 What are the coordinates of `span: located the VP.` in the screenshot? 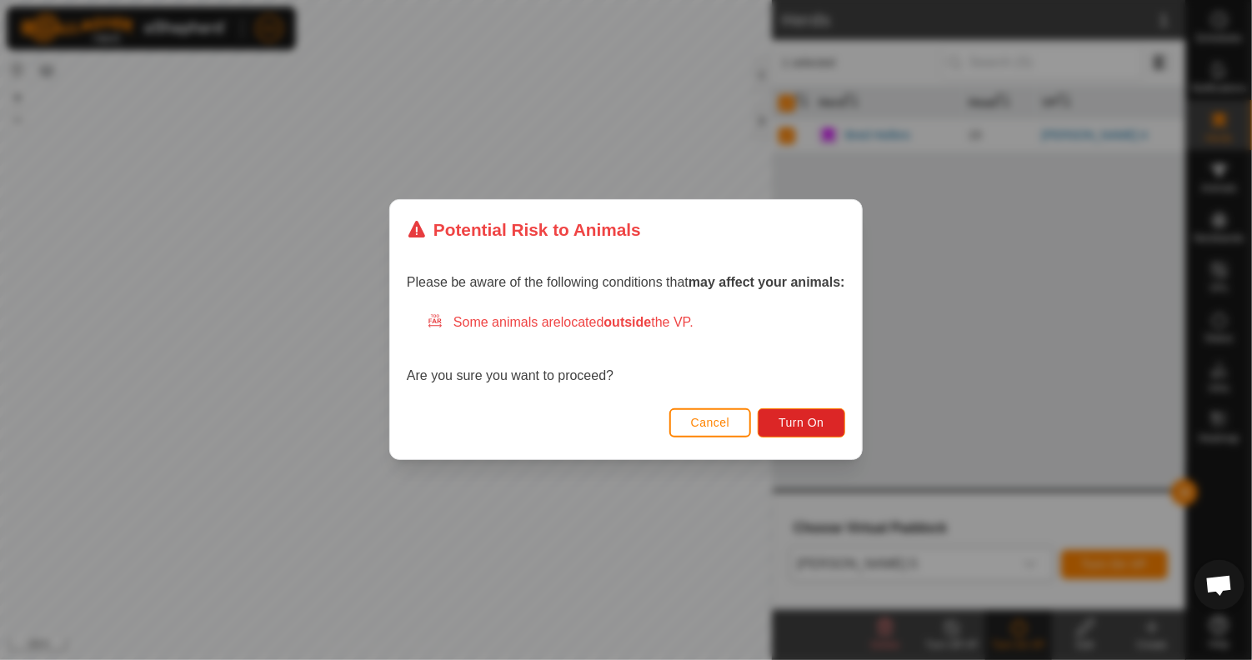 It's located at (627, 323).